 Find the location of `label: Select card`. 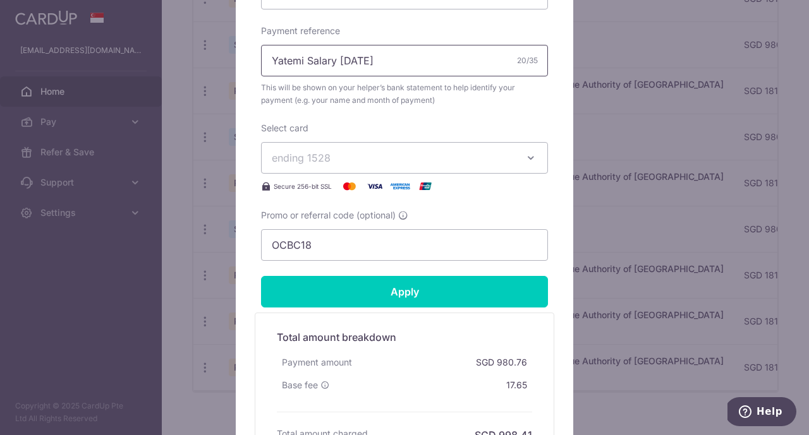

label: Select card is located at coordinates (284, 128).